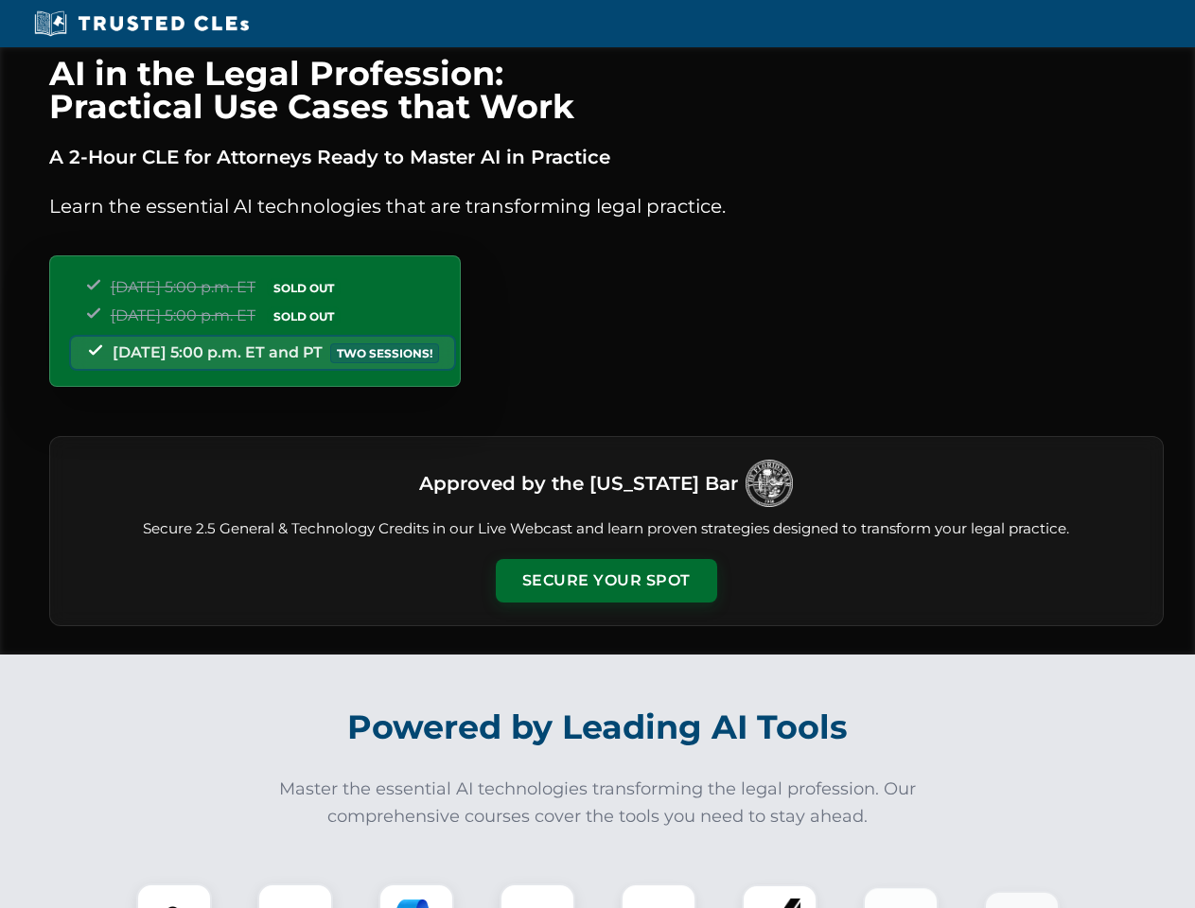 This screenshot has height=908, width=1195. What do you see at coordinates (141, 24) in the screenshot?
I see `img: Trusted CLEs` at bounding box center [141, 24].